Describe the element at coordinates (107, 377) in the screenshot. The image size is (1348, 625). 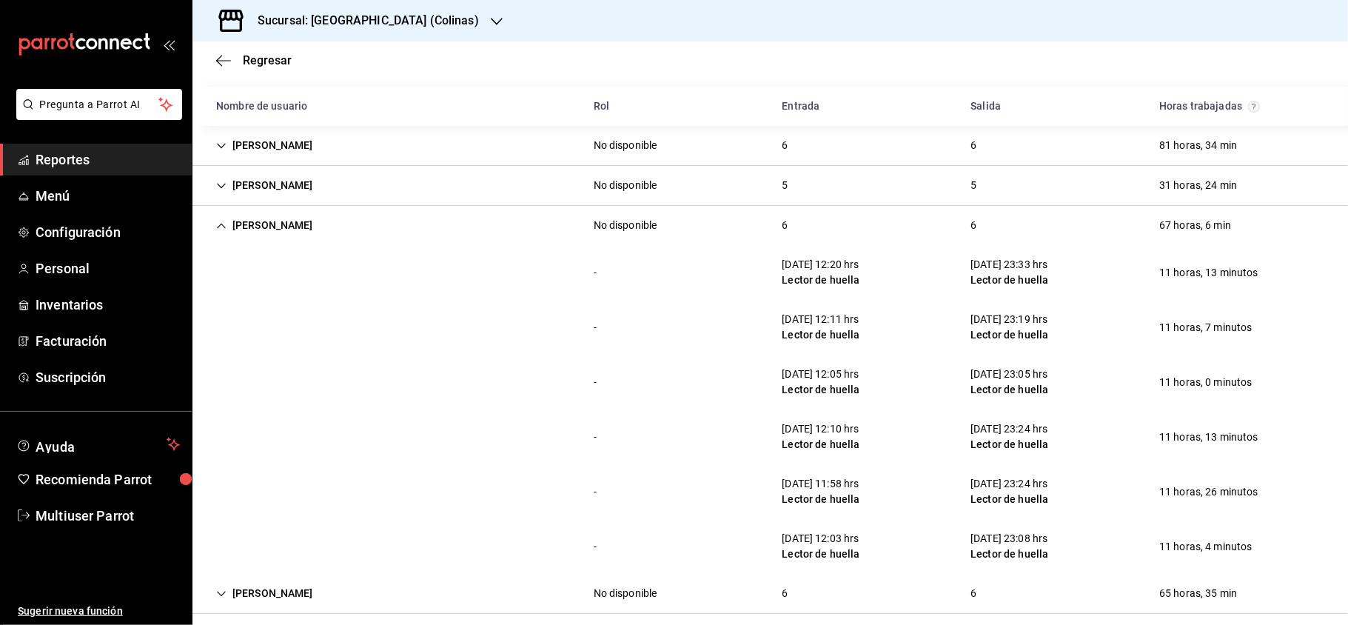
I see `span: Suscripción` at that location.